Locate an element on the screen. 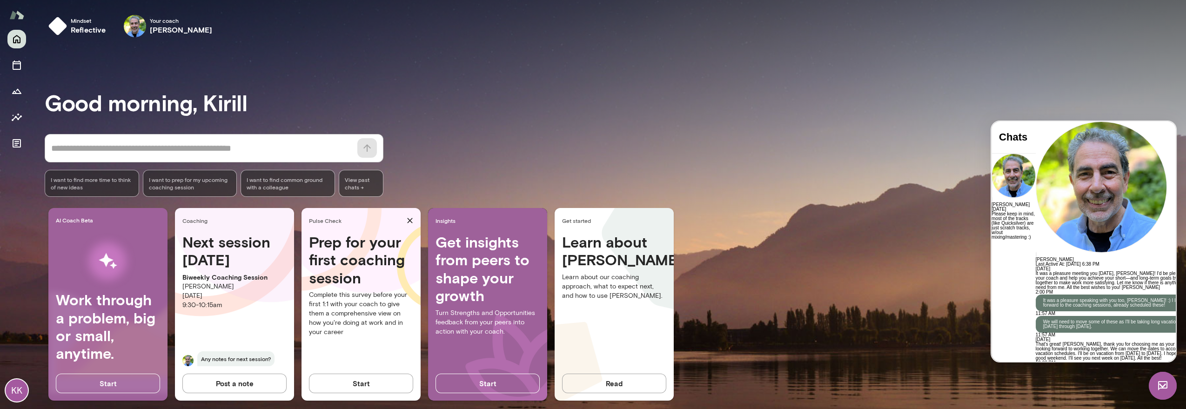 The height and width of the screenshot is (409, 1186). button: Sessions is located at coordinates (17, 65).